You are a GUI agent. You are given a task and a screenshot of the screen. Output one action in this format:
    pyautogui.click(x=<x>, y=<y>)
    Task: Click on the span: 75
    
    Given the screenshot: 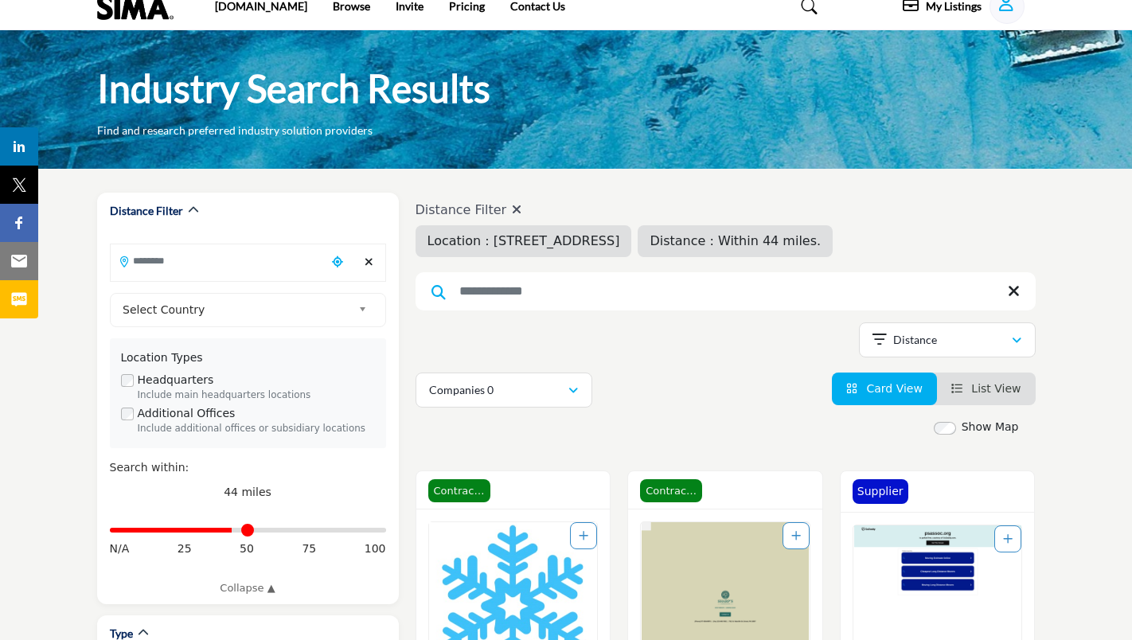 What is the action you would take?
    pyautogui.click(x=309, y=549)
    